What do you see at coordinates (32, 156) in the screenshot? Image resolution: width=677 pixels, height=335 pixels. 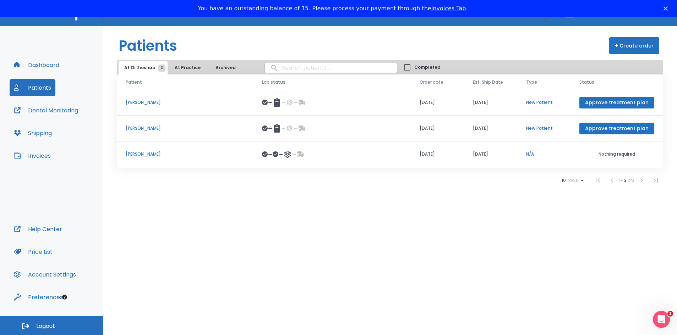 I see `a: Invoices` at bounding box center [32, 156].